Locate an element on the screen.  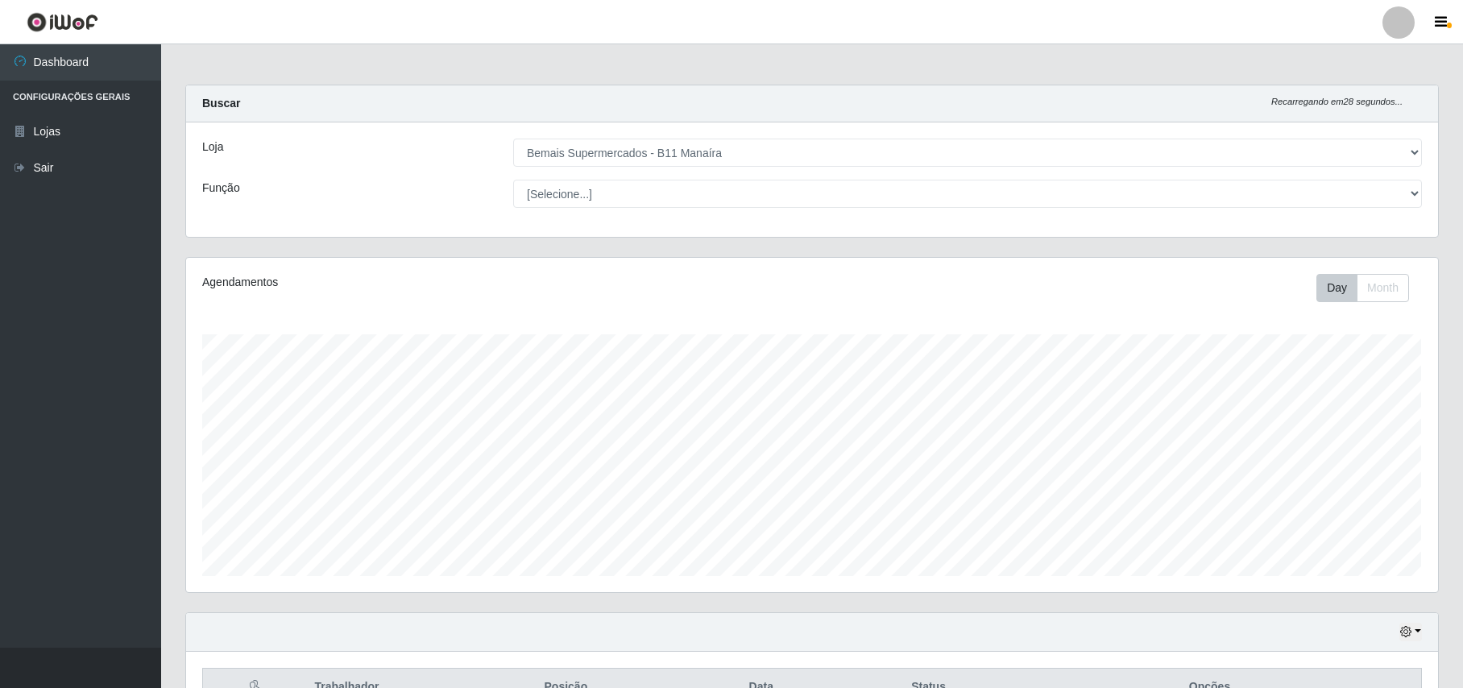
label: Função is located at coordinates (221, 188).